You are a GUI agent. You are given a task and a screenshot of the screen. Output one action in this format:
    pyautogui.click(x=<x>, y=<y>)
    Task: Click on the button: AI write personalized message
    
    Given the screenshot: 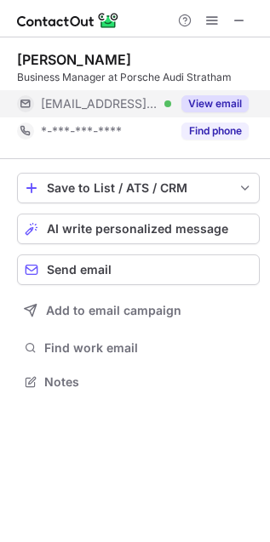 What is the action you would take?
    pyautogui.click(x=138, y=229)
    